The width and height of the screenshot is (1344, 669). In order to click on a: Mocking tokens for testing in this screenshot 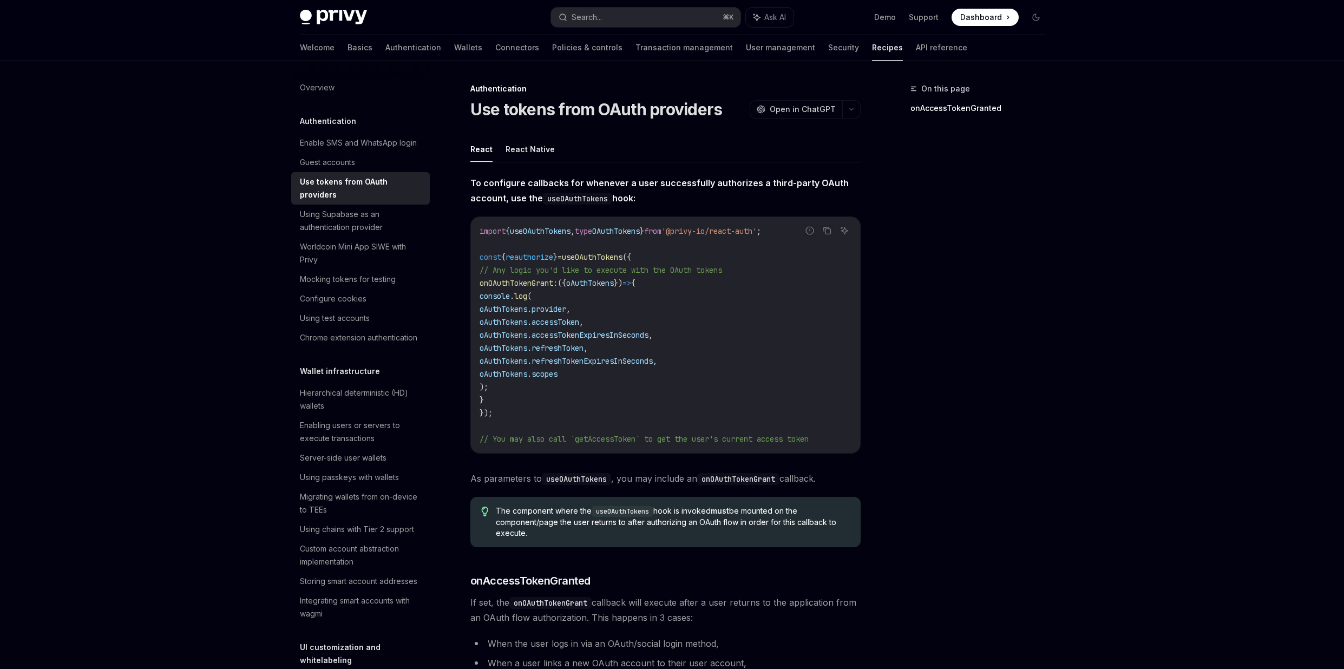, I will do `click(361, 279)`.